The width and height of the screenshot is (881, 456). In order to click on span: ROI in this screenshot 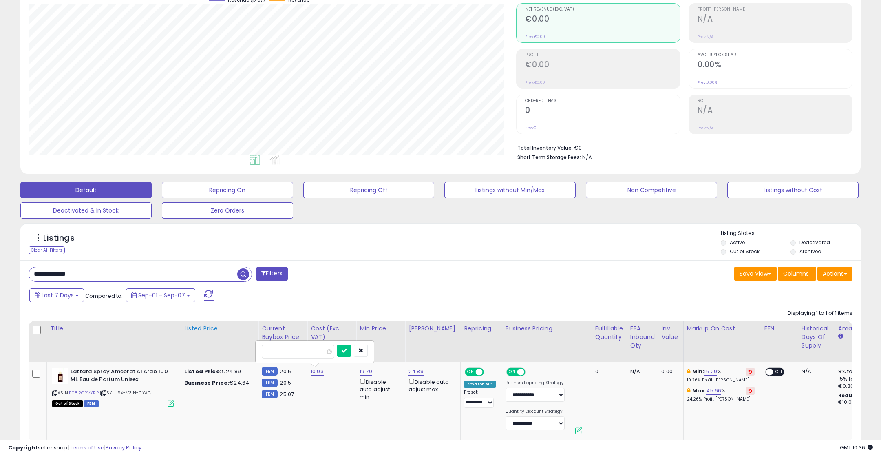, I will do `click(775, 101)`.